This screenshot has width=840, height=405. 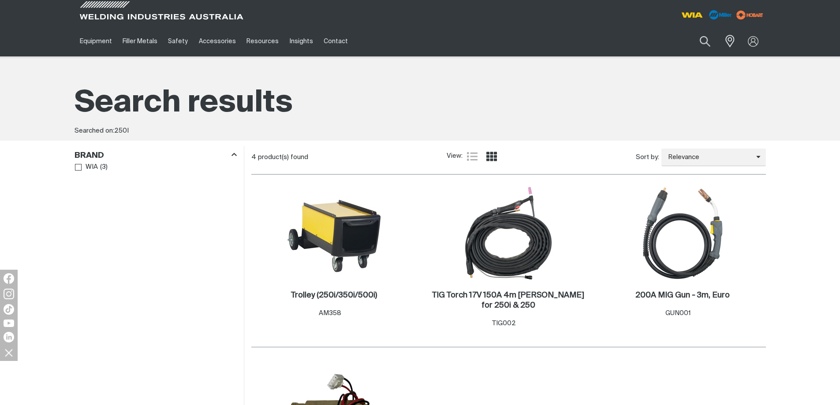 I want to click on span: Relevance, so click(x=708, y=157).